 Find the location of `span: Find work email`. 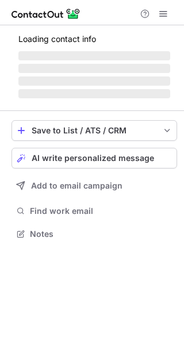

span: Find work email is located at coordinates (101, 211).